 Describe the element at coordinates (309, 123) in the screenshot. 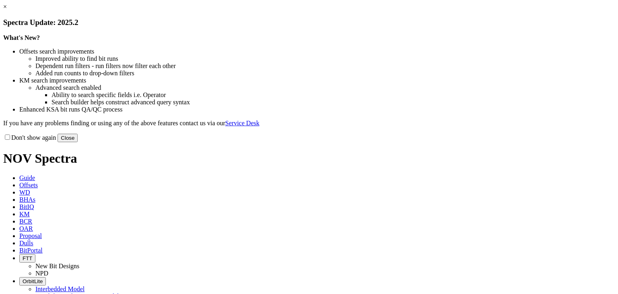

I see `p: If you have any problems finding or using any of the above features contact us via our` at that location.